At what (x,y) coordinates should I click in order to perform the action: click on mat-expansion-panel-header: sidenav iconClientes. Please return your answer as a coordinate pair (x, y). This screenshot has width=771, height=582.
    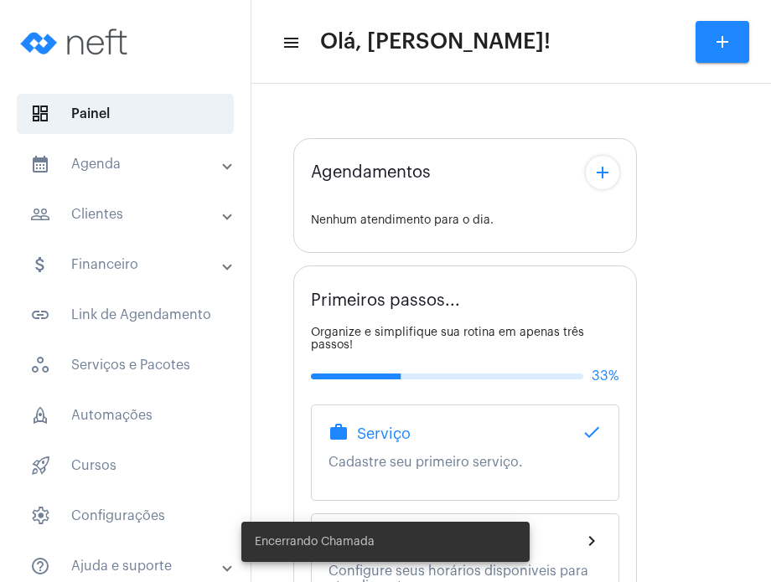
    Looking at the image, I should click on (130, 215).